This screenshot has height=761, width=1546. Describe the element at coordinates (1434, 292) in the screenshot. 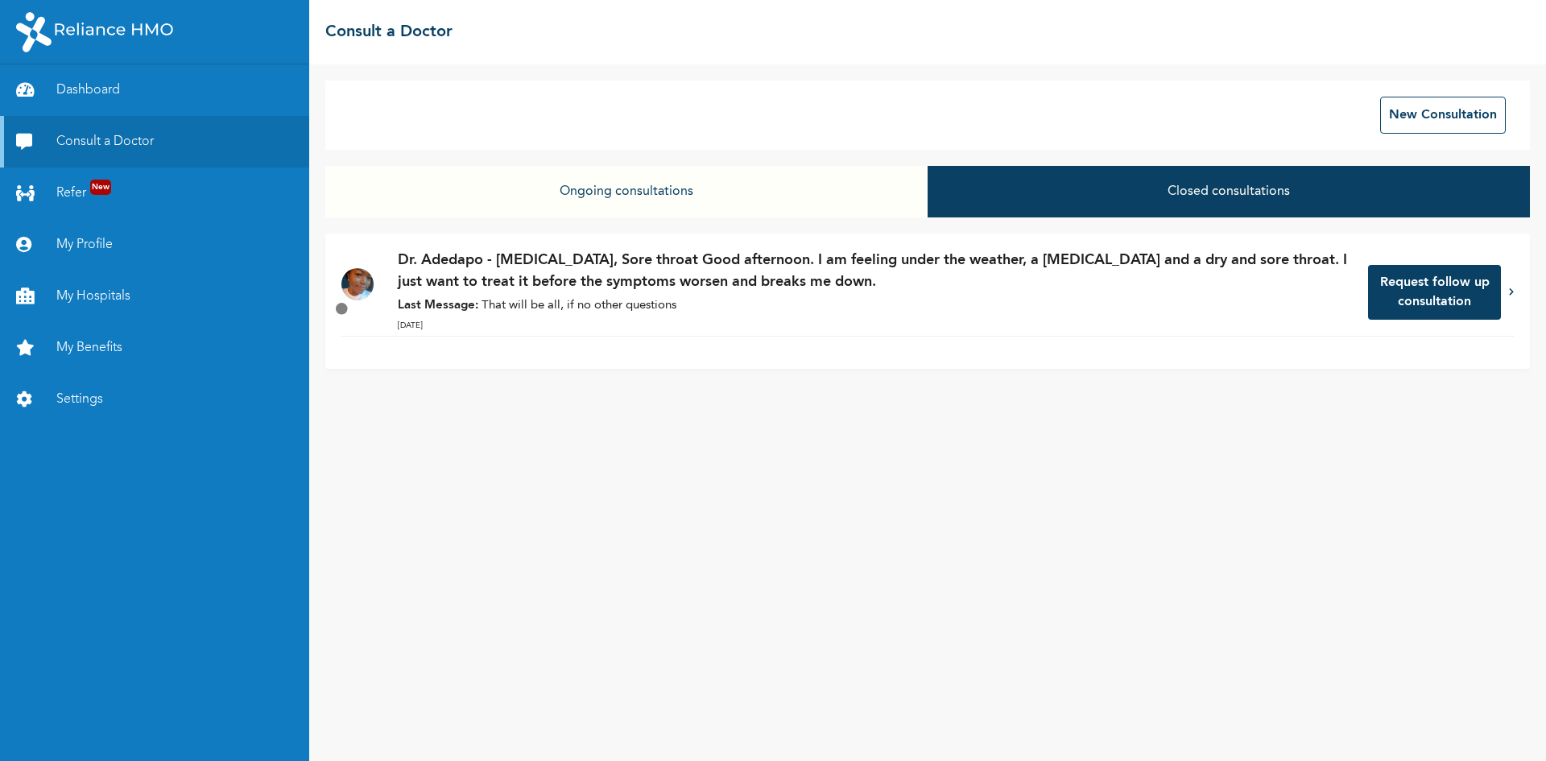

I see `button: Request follow up consultation` at that location.